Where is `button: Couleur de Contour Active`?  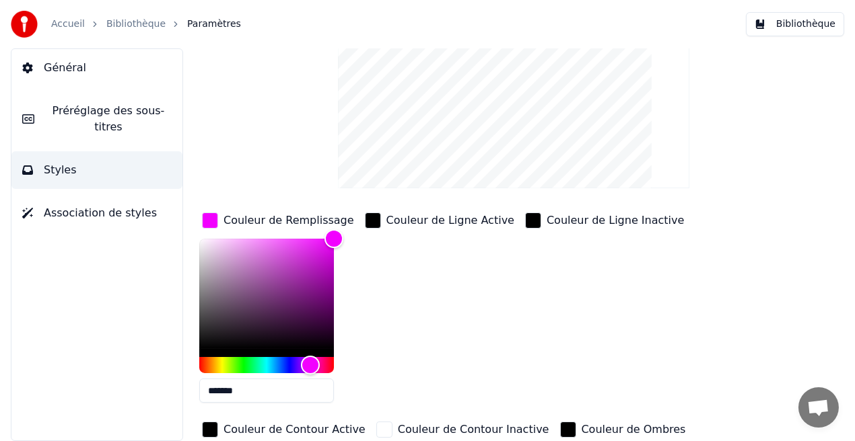
button: Couleur de Contour Active is located at coordinates (283, 430).